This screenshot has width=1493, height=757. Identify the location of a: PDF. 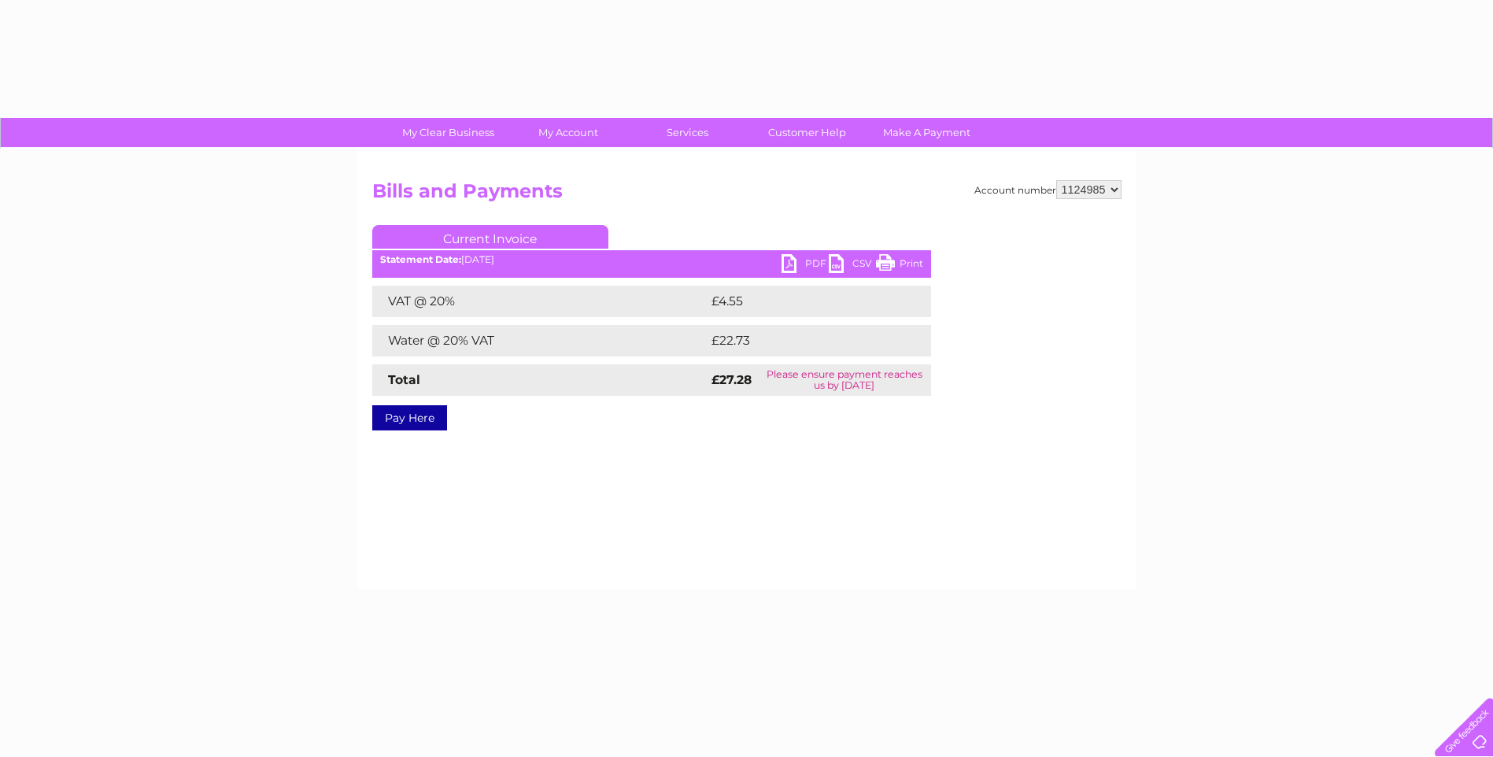
(805, 265).